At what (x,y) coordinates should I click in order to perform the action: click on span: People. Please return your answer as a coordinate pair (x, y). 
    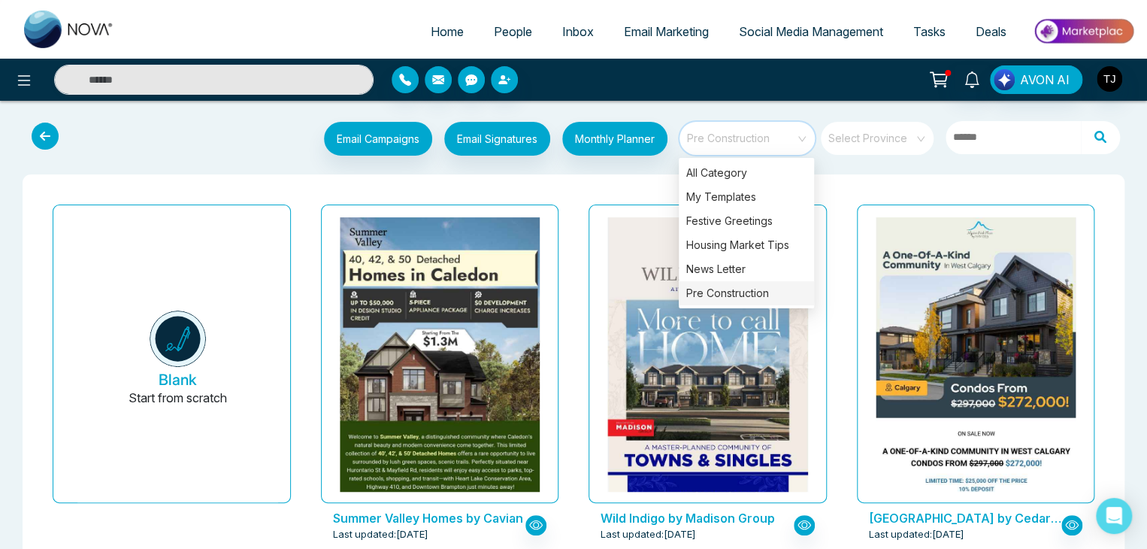
    Looking at the image, I should click on (513, 32).